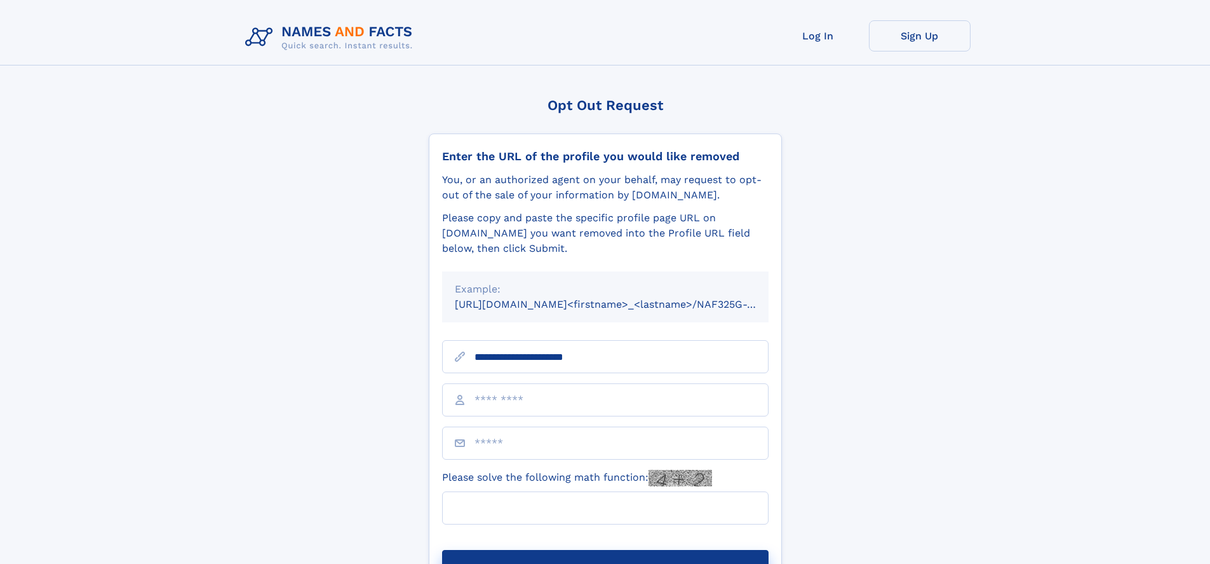 The image size is (1210, 564). I want to click on div: You, or an authorized agent on your behalf, may request to opt-out of the sale of your informatio..., so click(606, 187).